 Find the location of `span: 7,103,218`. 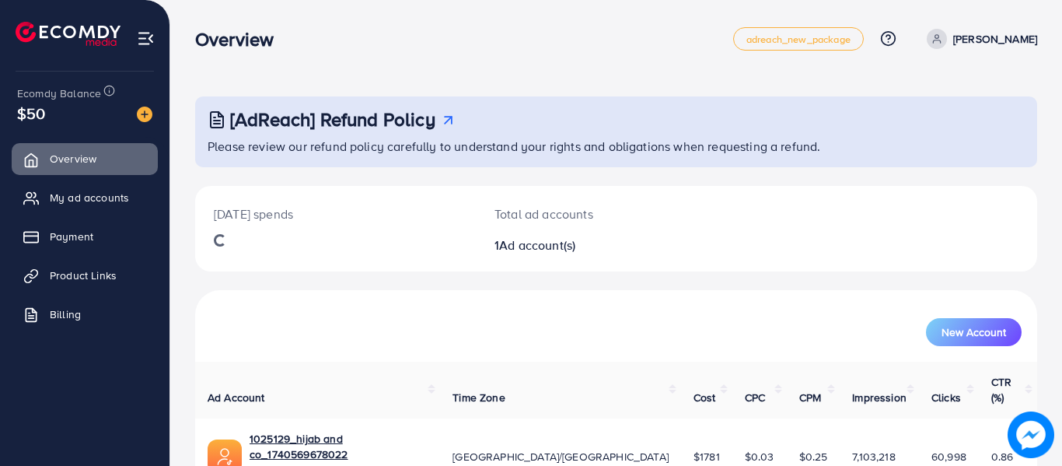

span: 7,103,218 is located at coordinates (873, 456).